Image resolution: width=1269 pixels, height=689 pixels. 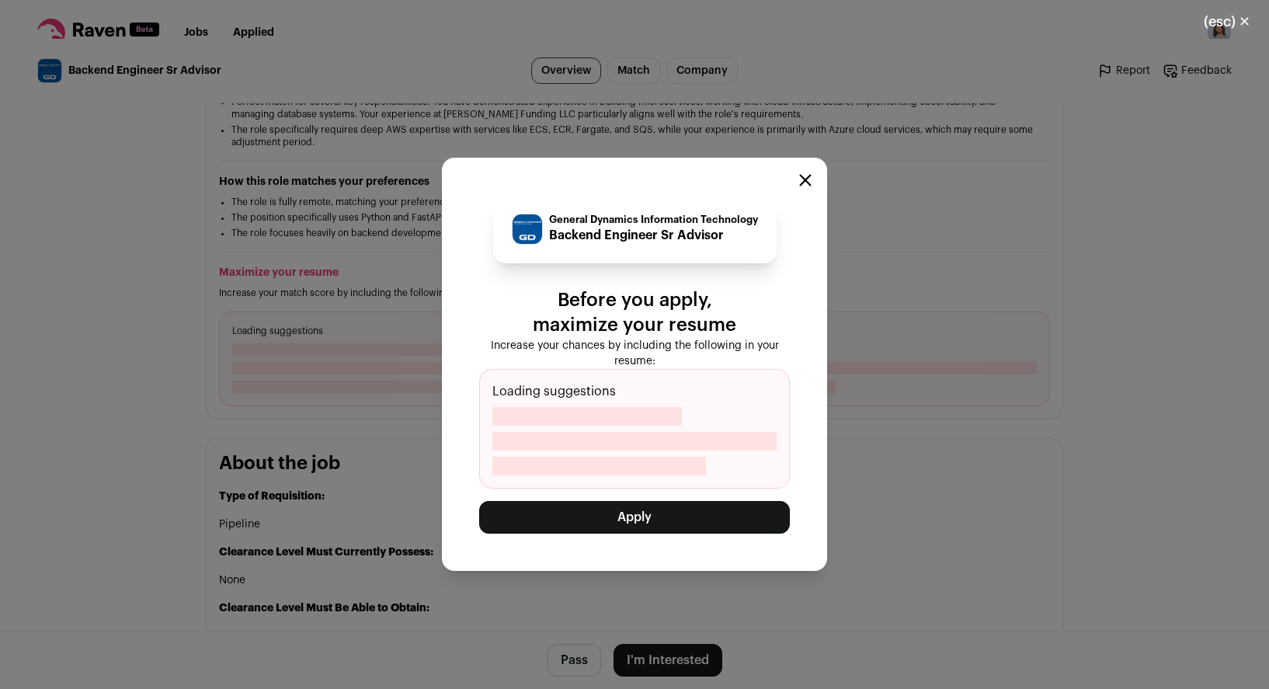 I want to click on img: 6cf546ce83ea7b94c4127dff470c70d64330655ca2dc68fd467d27a0a02c2d91, so click(x=527, y=229).